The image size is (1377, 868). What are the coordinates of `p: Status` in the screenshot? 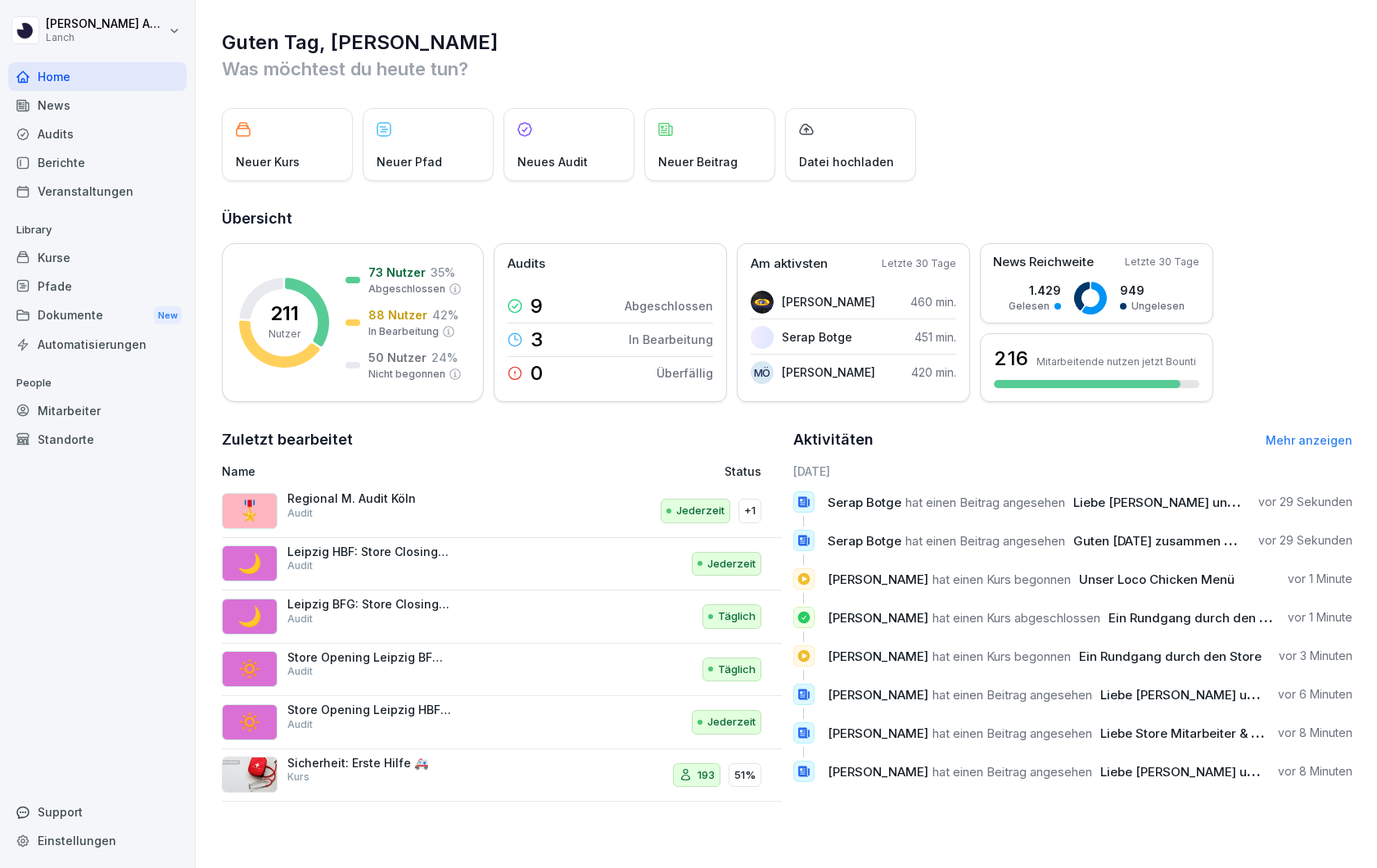 It's located at (743, 471).